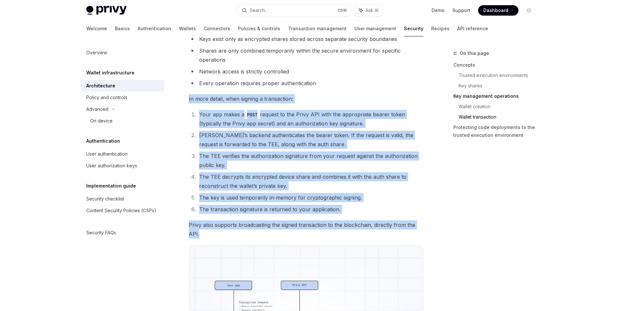 The image size is (620, 311). I want to click on a: Overview, so click(123, 53).